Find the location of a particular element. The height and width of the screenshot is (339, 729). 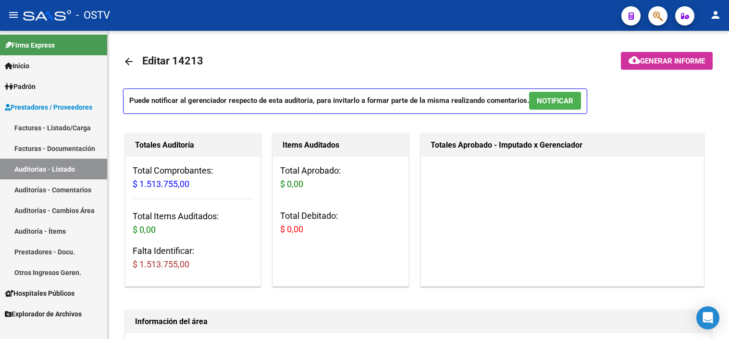

span: Hospitales Públicos is located at coordinates (39, 293).